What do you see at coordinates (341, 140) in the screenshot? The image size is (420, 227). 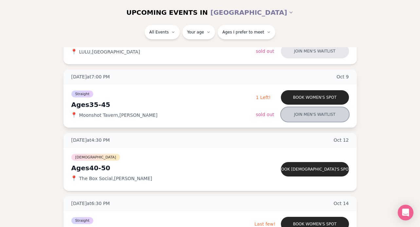 I see `span: Oct 12` at bounding box center [341, 140].